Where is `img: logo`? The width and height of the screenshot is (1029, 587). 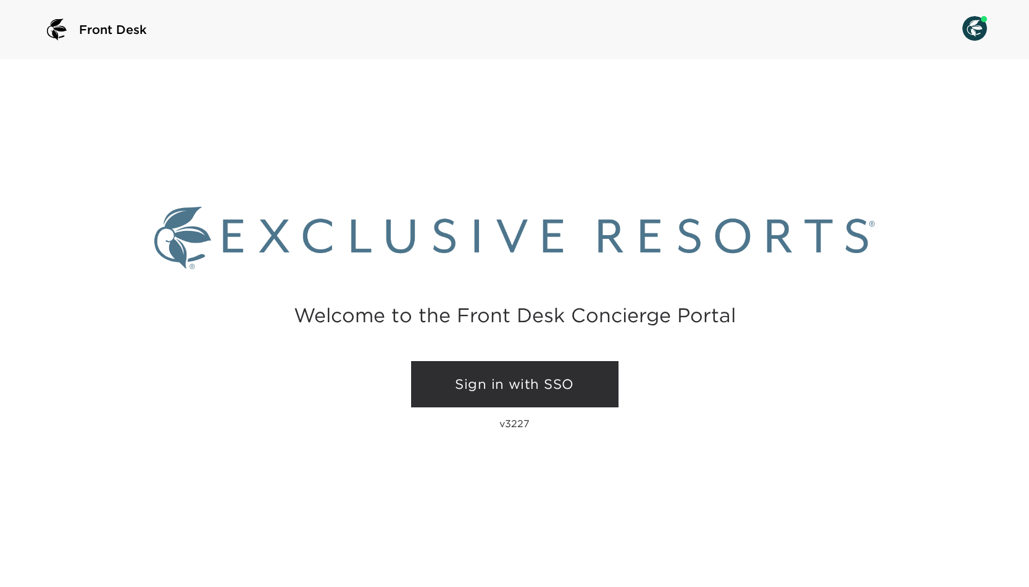 img: logo is located at coordinates (57, 30).